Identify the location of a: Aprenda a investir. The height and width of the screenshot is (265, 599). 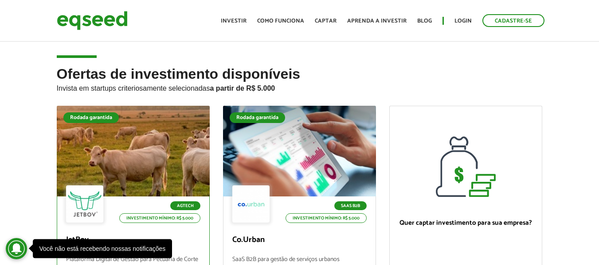
(377, 21).